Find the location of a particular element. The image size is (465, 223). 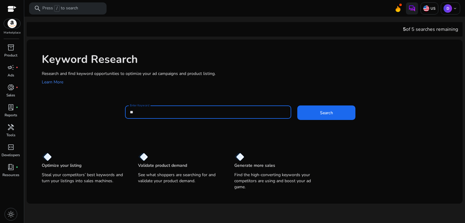

mat-label: Enter Keyword is located at coordinates (139, 106).